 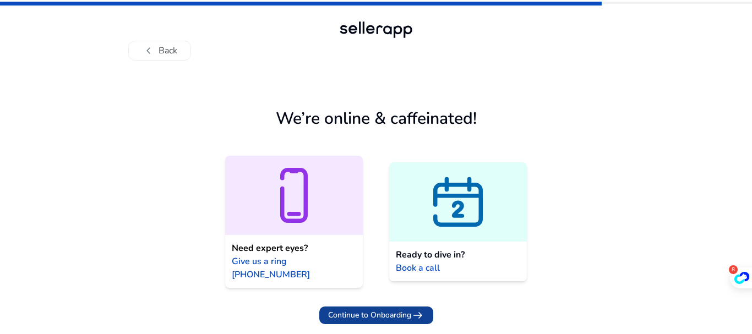 I want to click on h1: We’re online & caffeinated!, so click(x=376, y=119).